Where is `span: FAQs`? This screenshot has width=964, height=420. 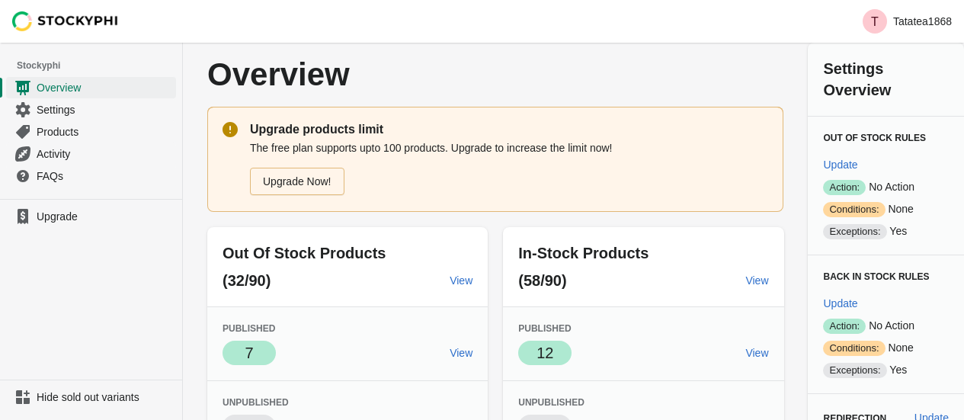 span: FAQs is located at coordinates (104, 176).